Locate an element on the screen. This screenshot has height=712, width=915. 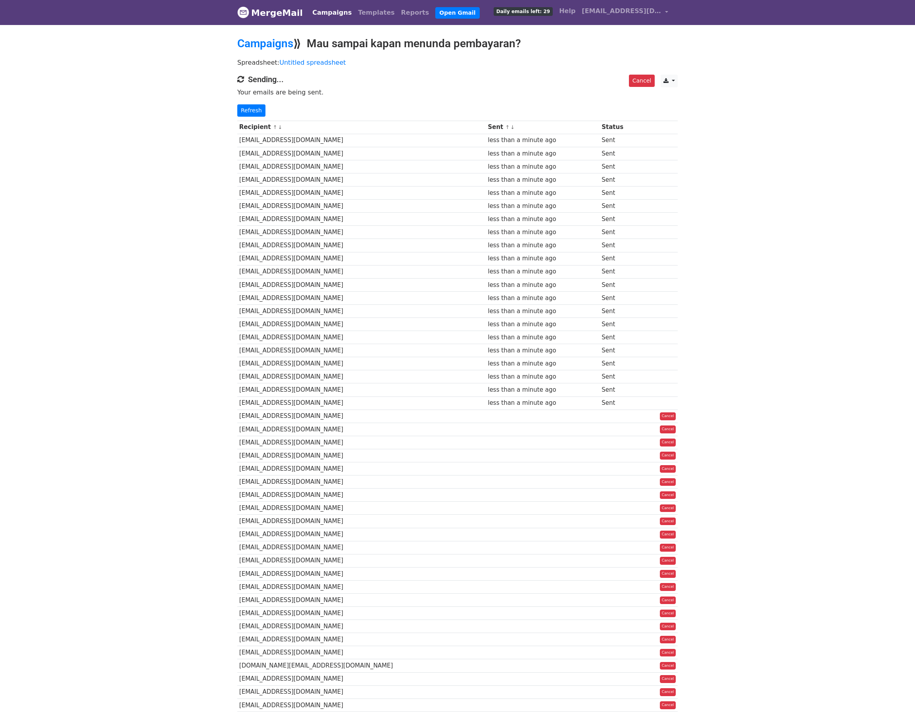
a: Open Gmail is located at coordinates (457, 13).